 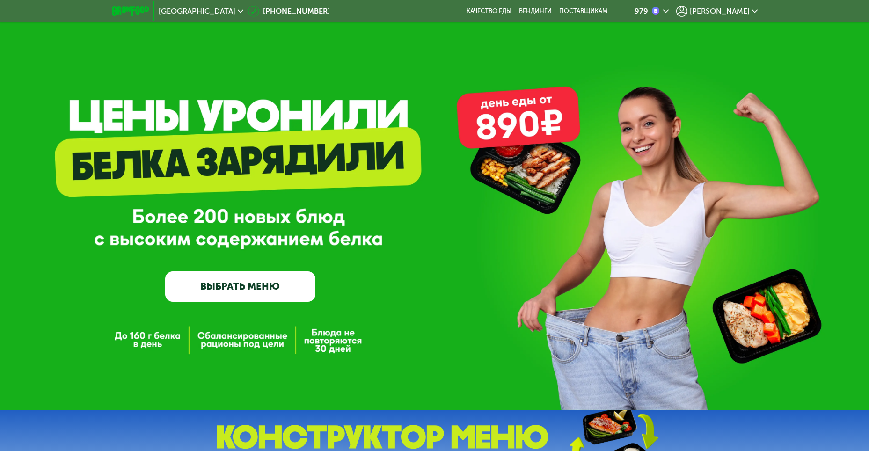 I want to click on a: Качество еды, so click(x=489, y=11).